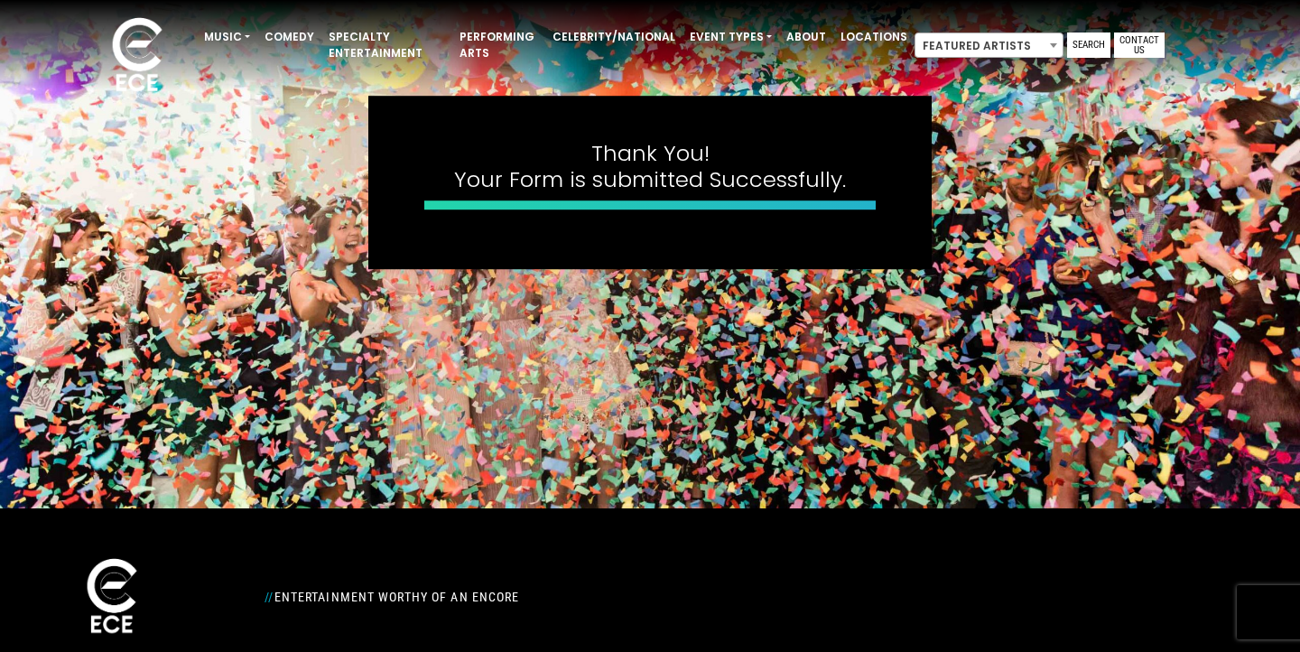 The height and width of the screenshot is (652, 1300). Describe the element at coordinates (614, 37) in the screenshot. I see `a: Celebrity/National` at that location.